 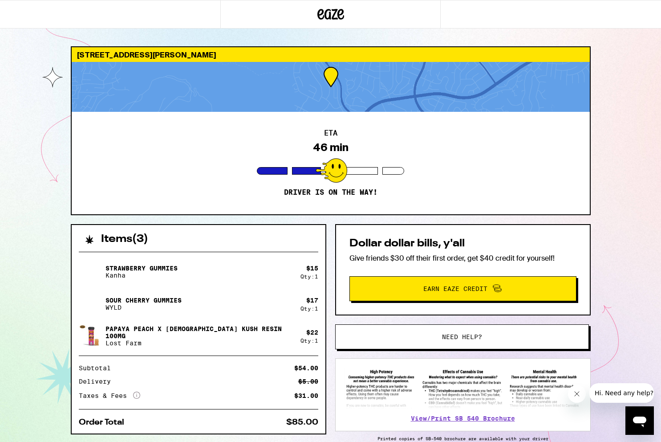 I want to click on div: $85.00, so click(x=302, y=422).